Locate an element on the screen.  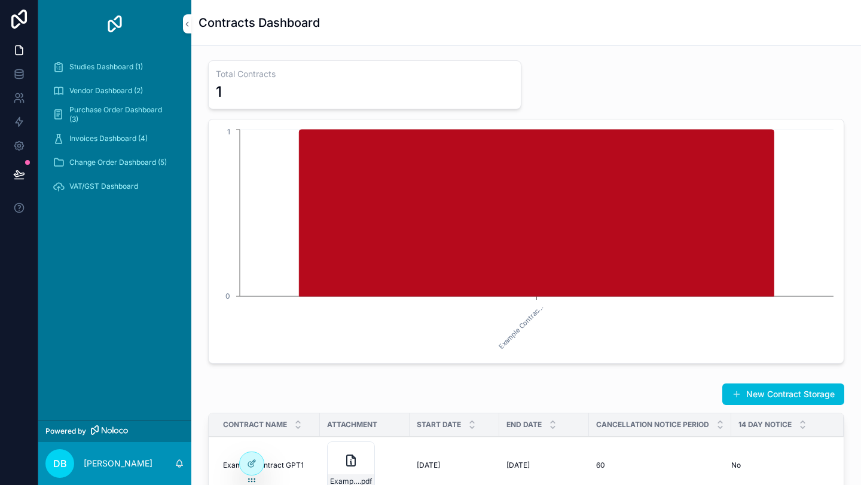
a: Studies Dashboard (1) is located at coordinates (115, 67).